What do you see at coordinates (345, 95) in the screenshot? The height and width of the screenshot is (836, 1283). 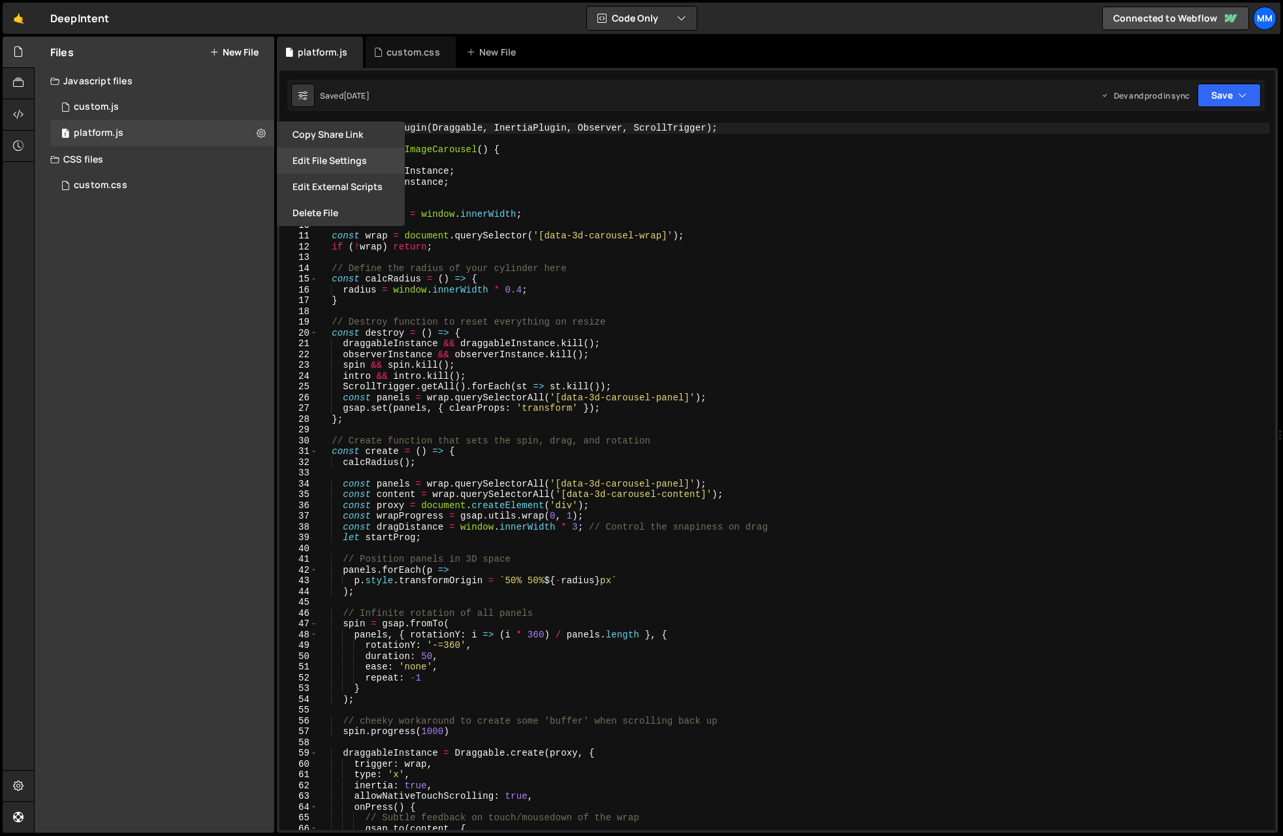 I see `div: Saved` at bounding box center [345, 95].